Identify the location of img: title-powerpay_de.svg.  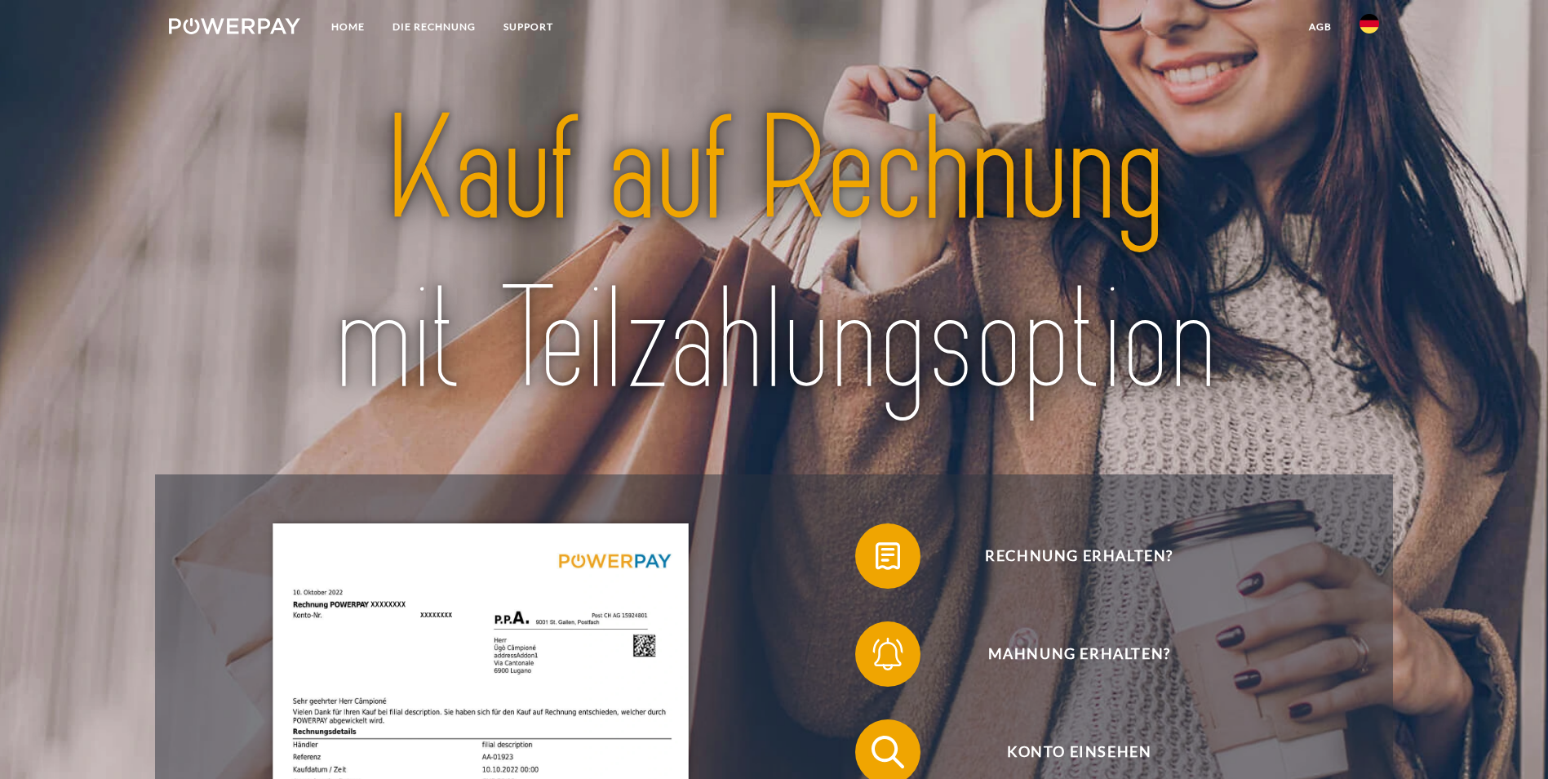
(774, 255).